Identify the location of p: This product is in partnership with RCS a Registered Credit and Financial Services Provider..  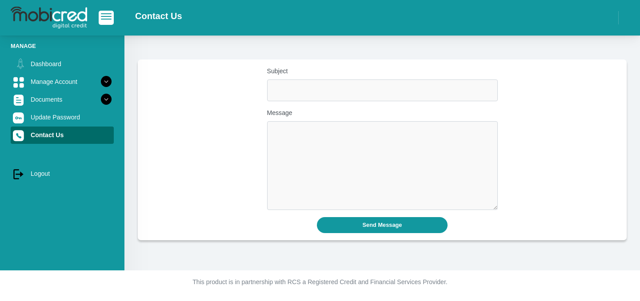
(320, 282).